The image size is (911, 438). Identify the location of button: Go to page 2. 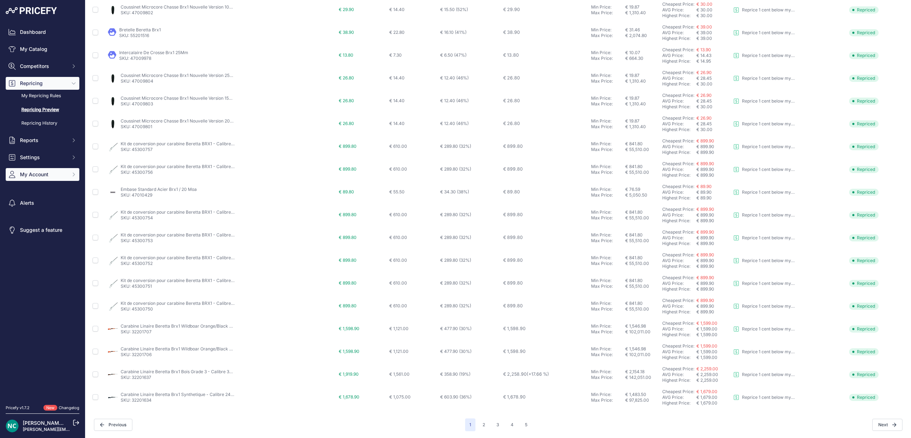
(484, 425).